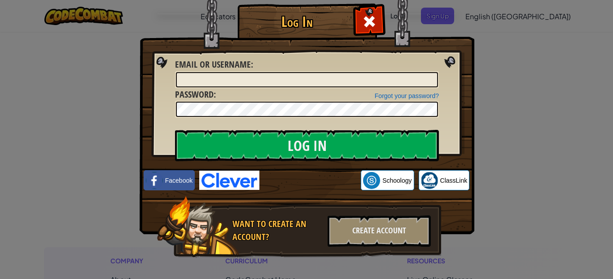 The image size is (613, 279). Describe the element at coordinates (179, 181) in the screenshot. I see `span: Facebook` at that location.